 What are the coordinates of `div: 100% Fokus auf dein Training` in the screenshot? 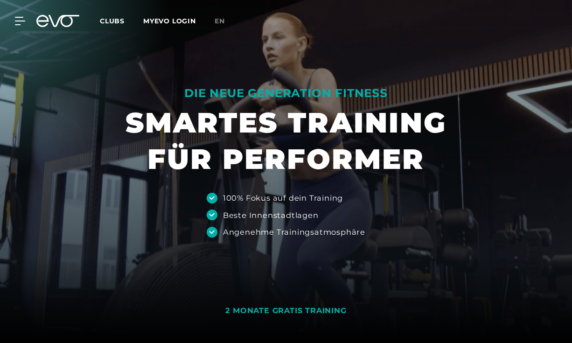 It's located at (283, 198).